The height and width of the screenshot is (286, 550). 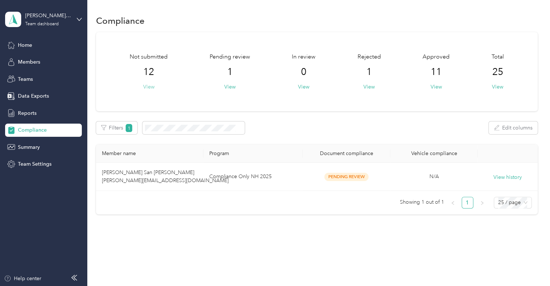 What do you see at coordinates (32, 130) in the screenshot?
I see `span: Compliance` at bounding box center [32, 130].